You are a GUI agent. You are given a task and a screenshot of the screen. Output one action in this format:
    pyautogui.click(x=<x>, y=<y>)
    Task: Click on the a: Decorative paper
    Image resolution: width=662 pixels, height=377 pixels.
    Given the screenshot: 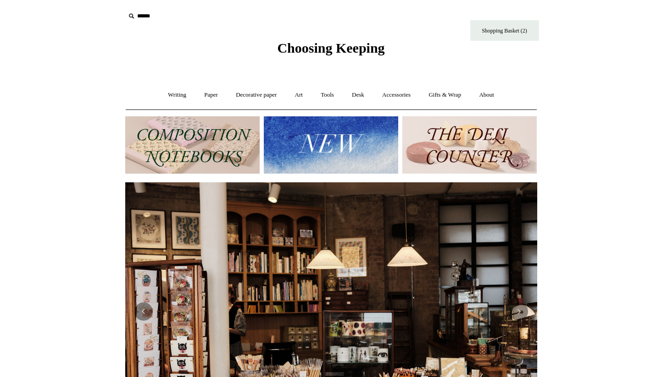 What is the action you would take?
    pyautogui.click(x=256, y=95)
    